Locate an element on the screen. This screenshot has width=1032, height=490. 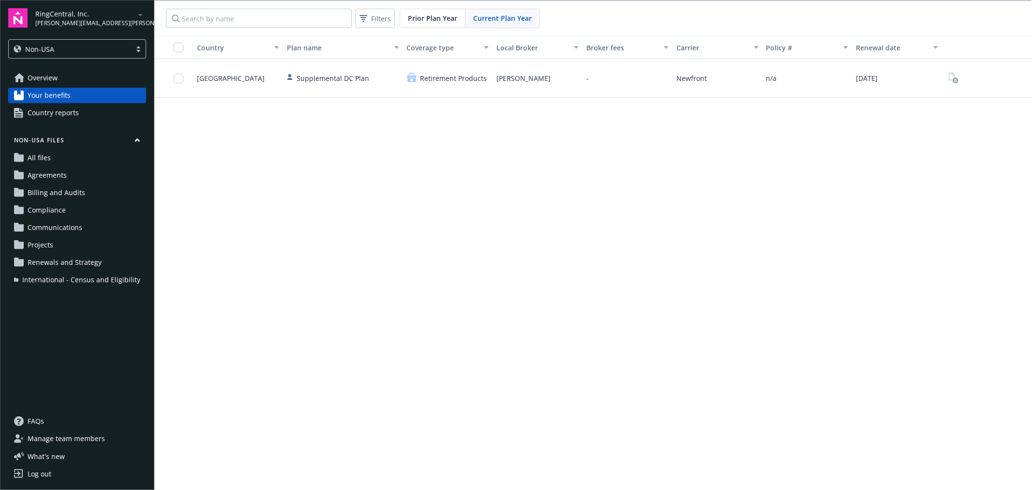
span: Newfront is located at coordinates (691, 78).